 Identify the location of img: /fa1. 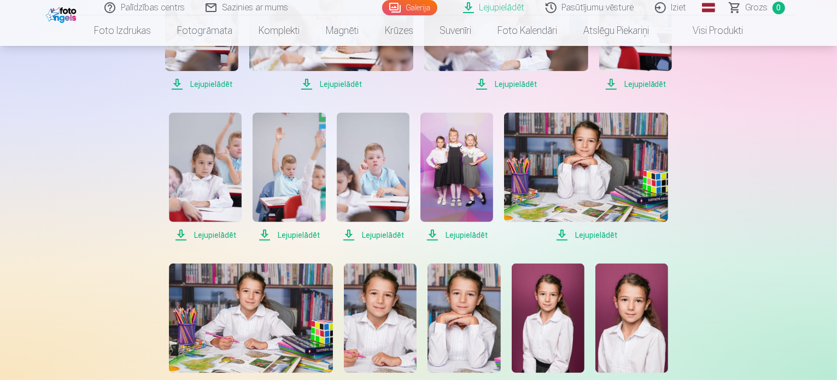
(62, 14).